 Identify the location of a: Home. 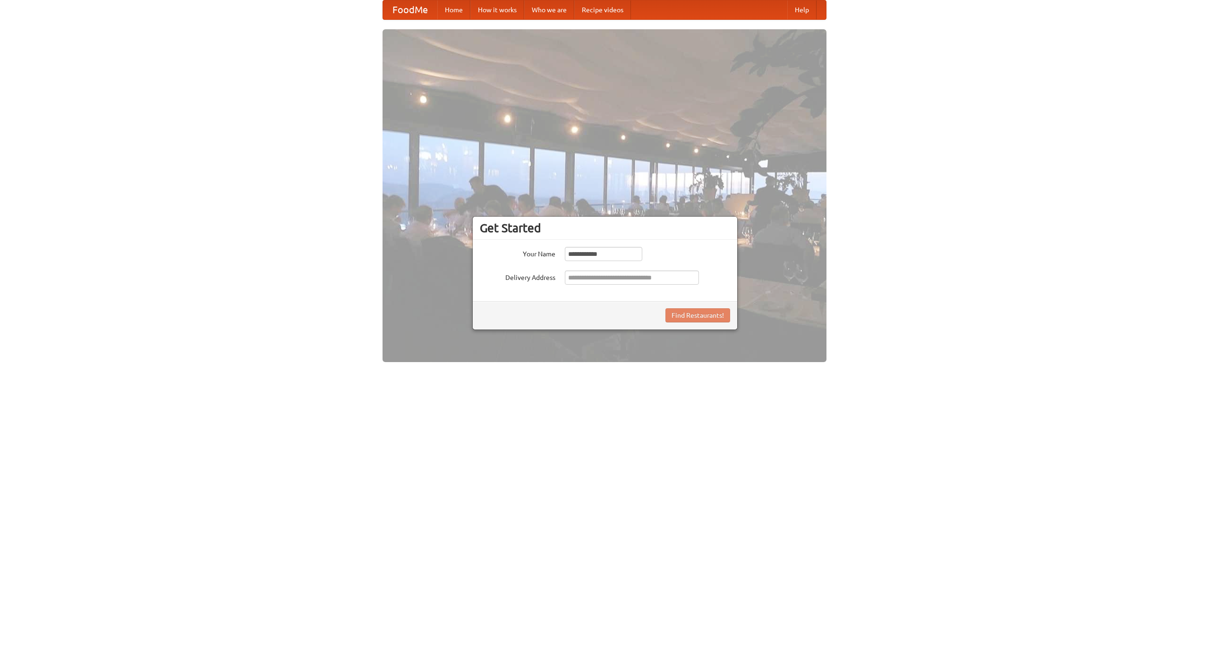
(454, 10).